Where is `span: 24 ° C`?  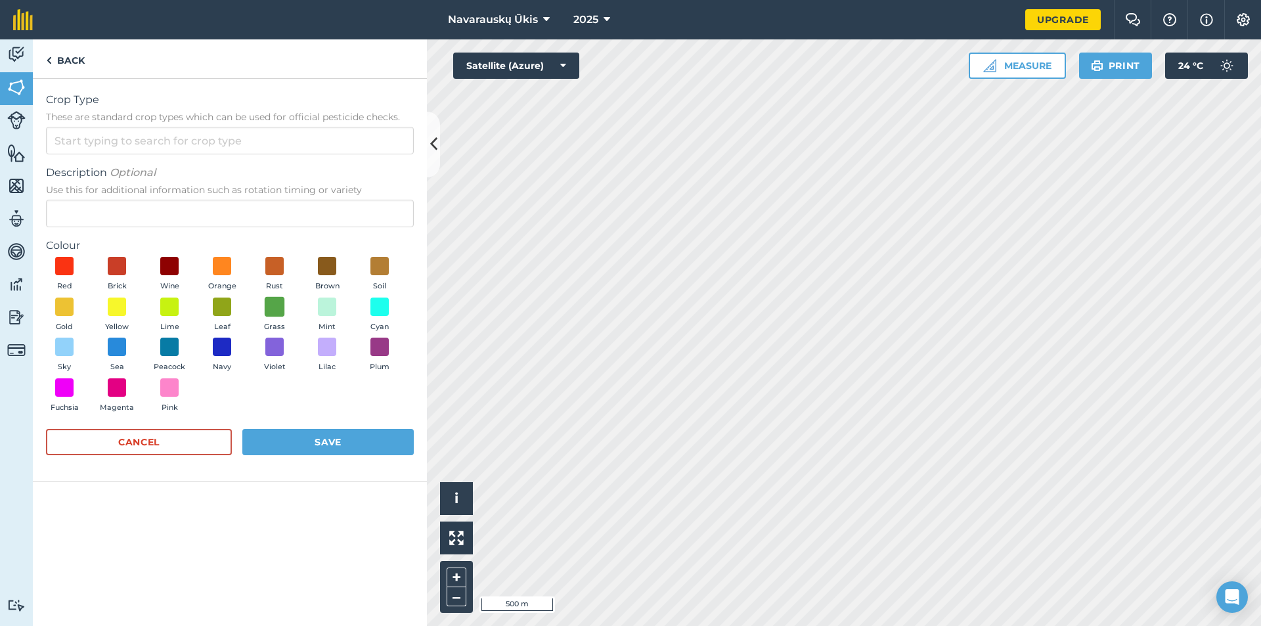 span: 24 ° C is located at coordinates (1191, 66).